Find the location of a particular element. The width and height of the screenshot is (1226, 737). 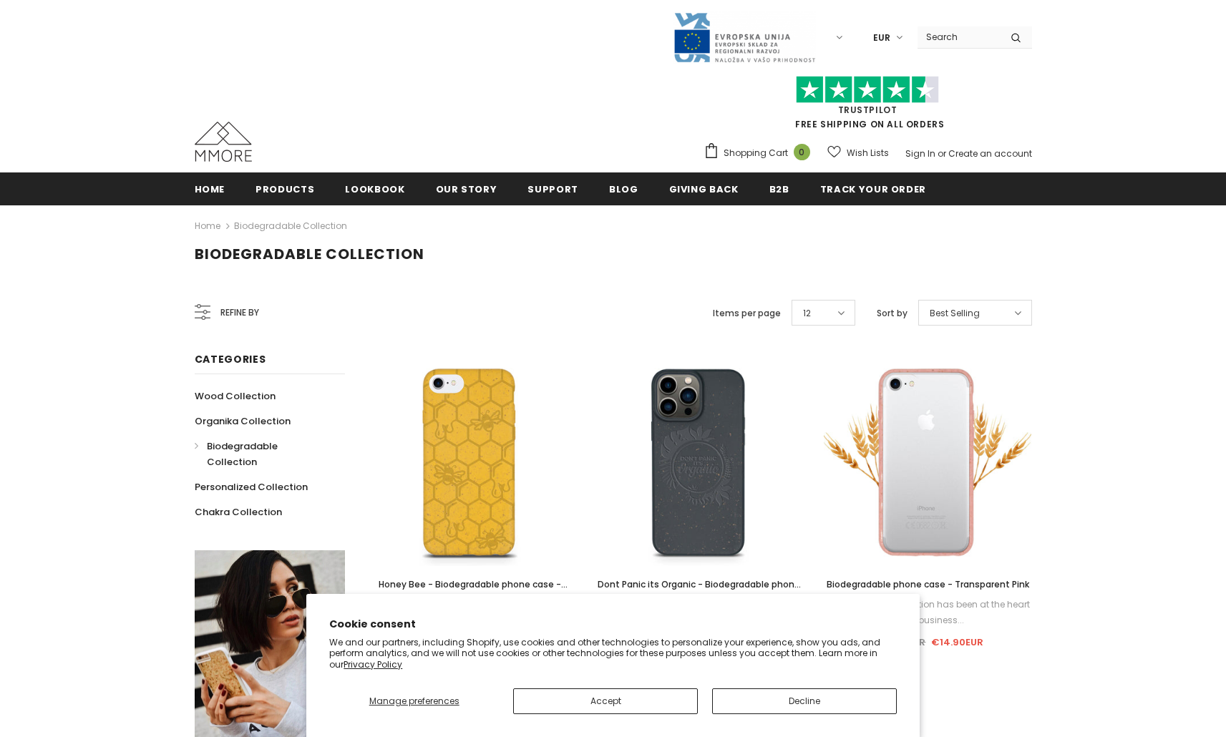

span: Dont Panic its Organic - Biodegradable phone case is located at coordinates (699, 592).